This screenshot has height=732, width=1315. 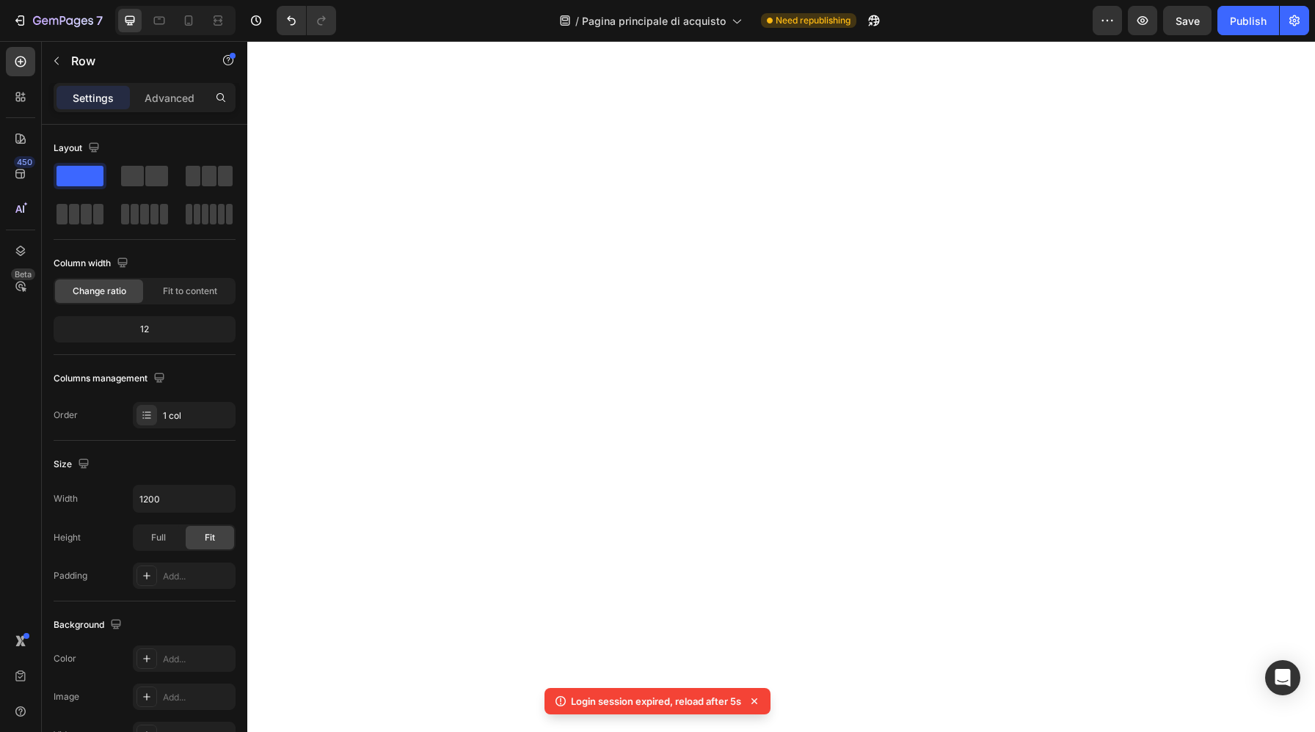 I want to click on div: 12, so click(x=145, y=329).